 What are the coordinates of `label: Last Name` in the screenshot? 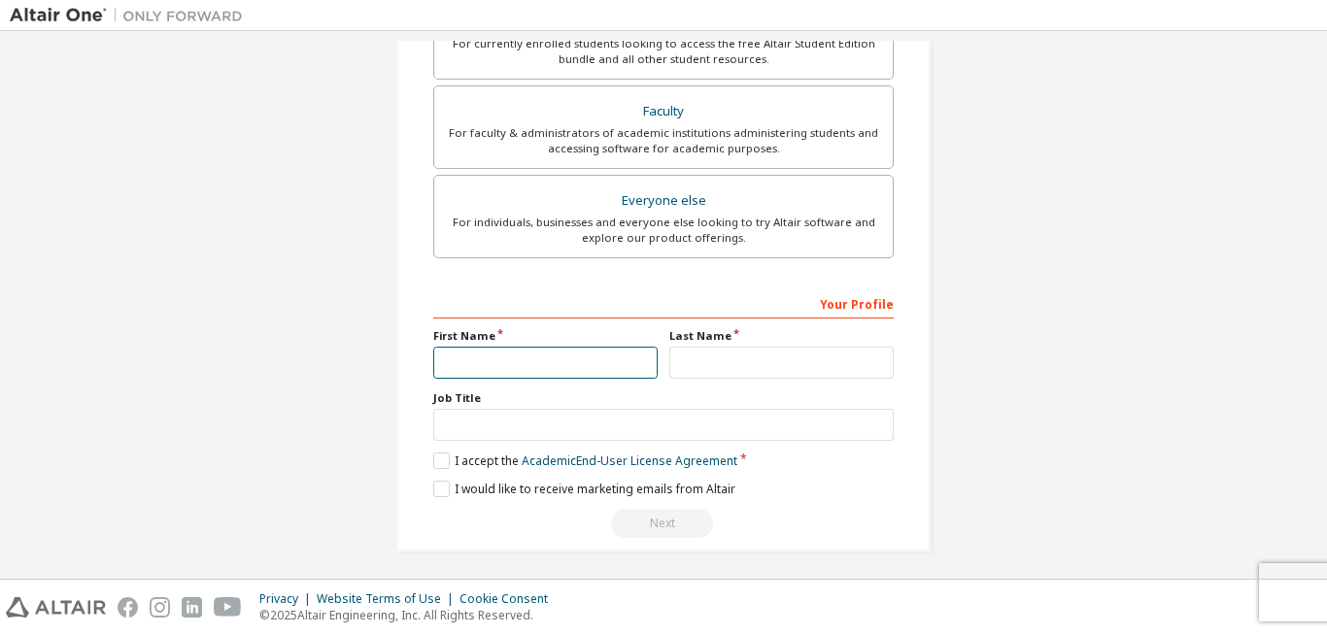 It's located at (781, 336).